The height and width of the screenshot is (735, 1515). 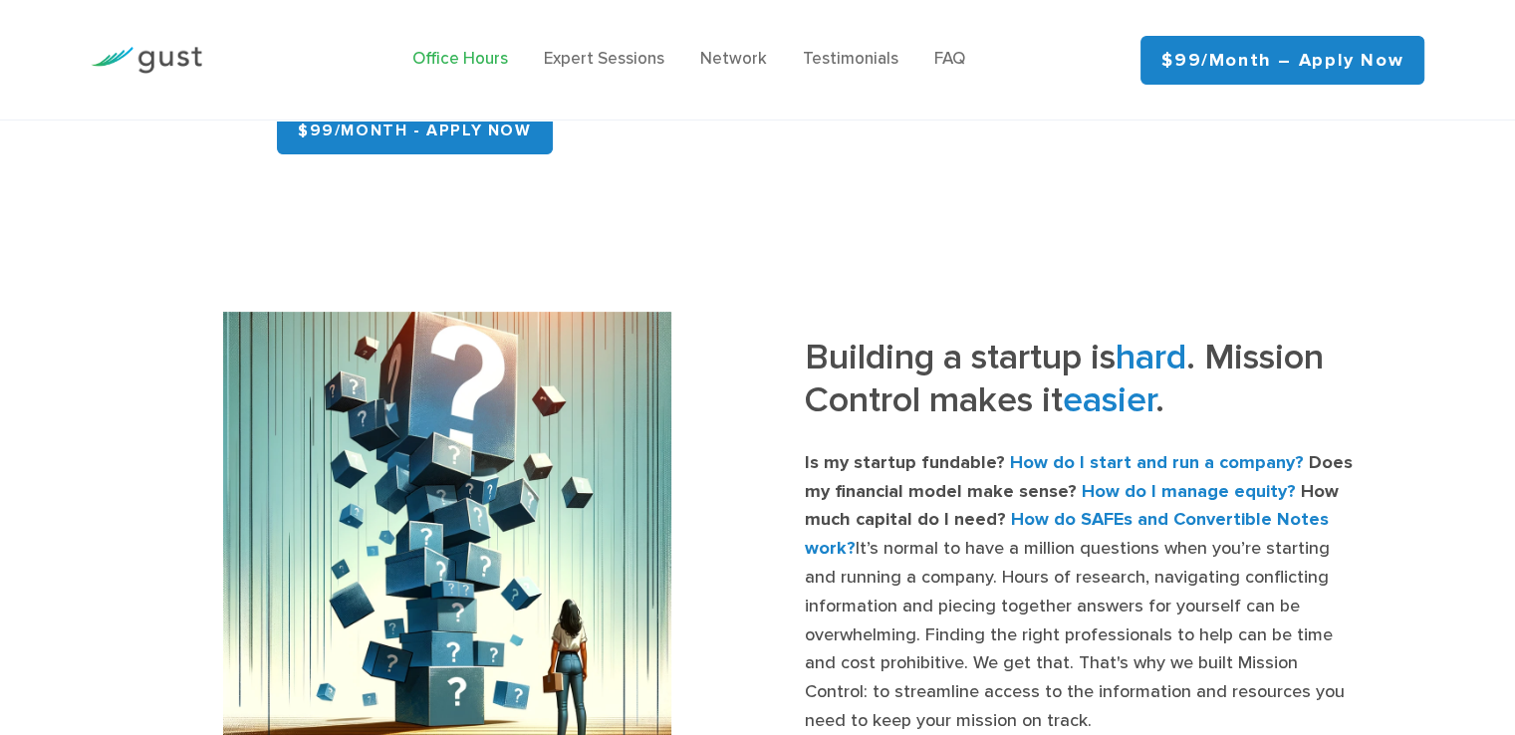 I want to click on a: Network, so click(x=733, y=59).